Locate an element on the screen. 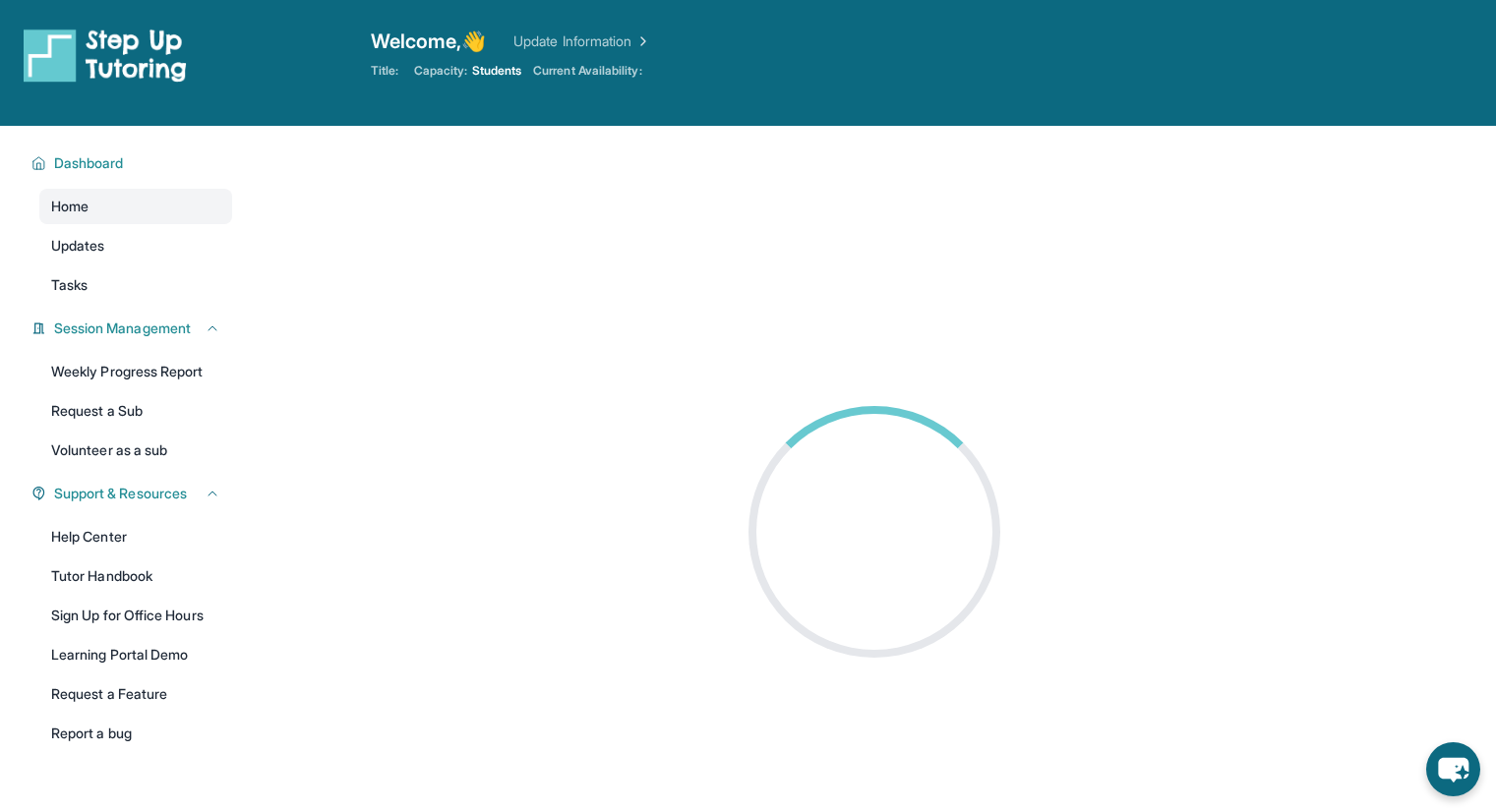  span: Capacity: is located at coordinates (441, 71).